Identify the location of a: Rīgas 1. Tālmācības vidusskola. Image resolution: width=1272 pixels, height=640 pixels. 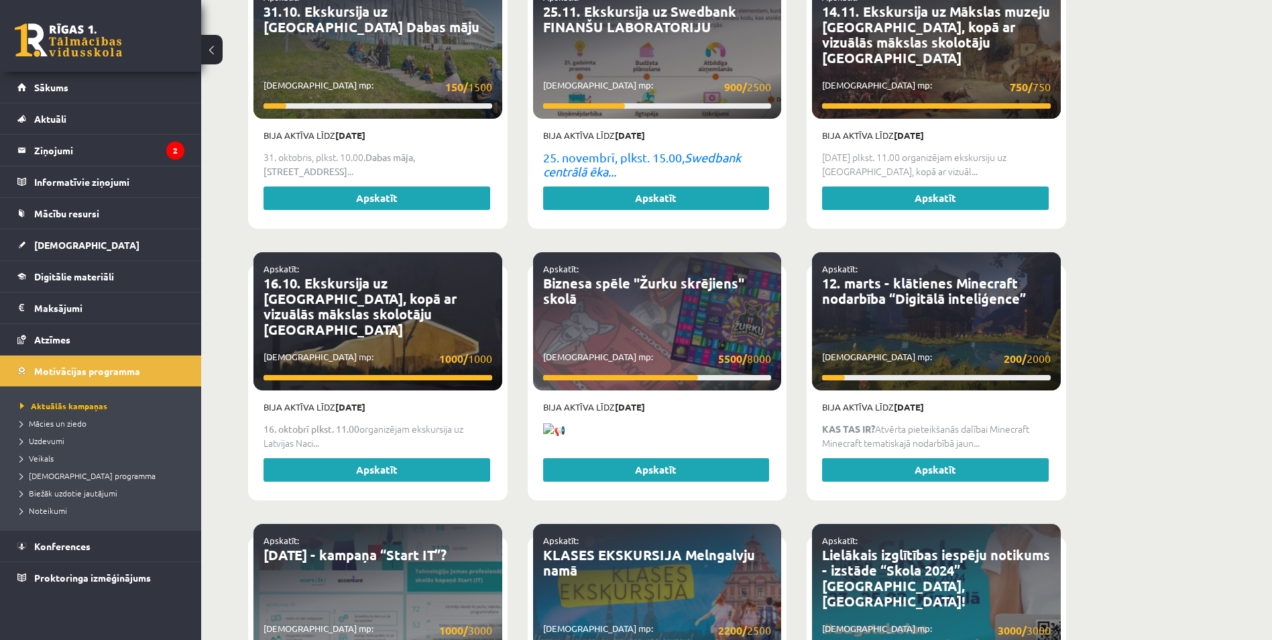
(68, 40).